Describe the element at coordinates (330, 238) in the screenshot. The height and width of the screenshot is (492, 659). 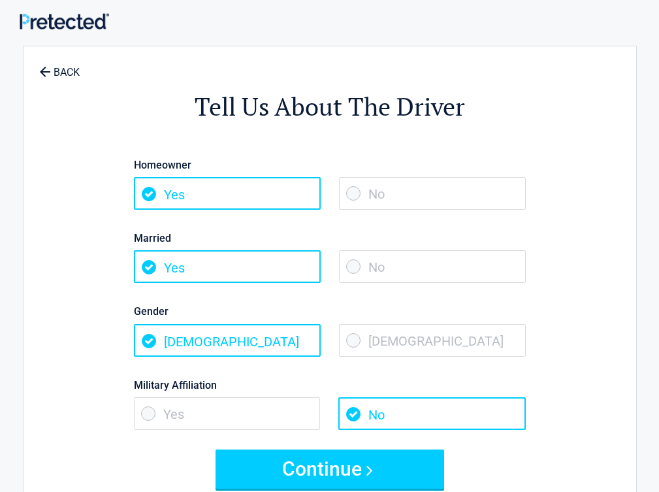
I see `label: Married` at that location.